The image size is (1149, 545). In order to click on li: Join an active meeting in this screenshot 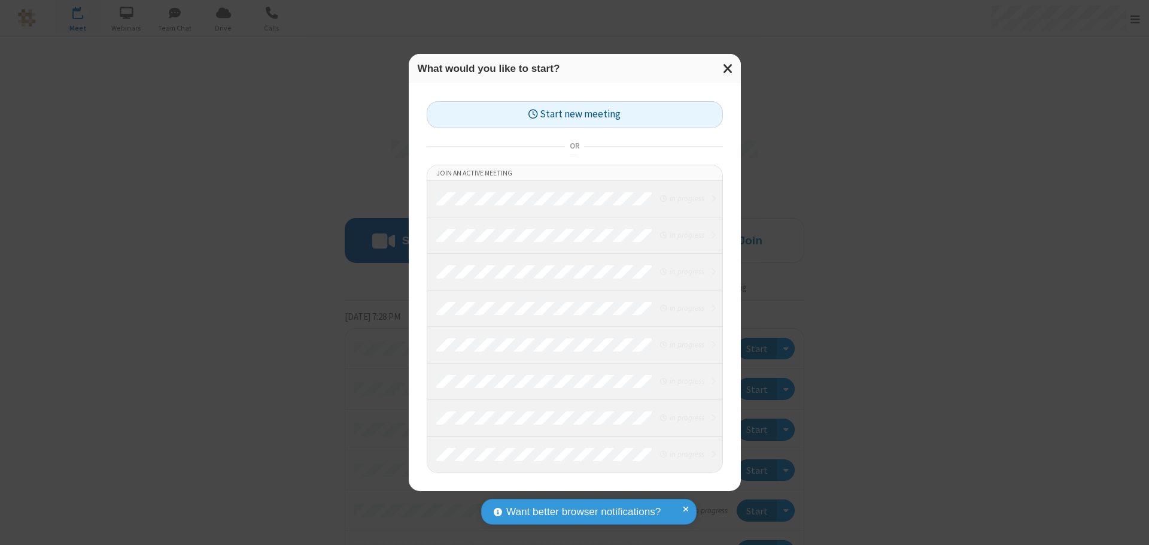, I will do `click(575, 173)`.